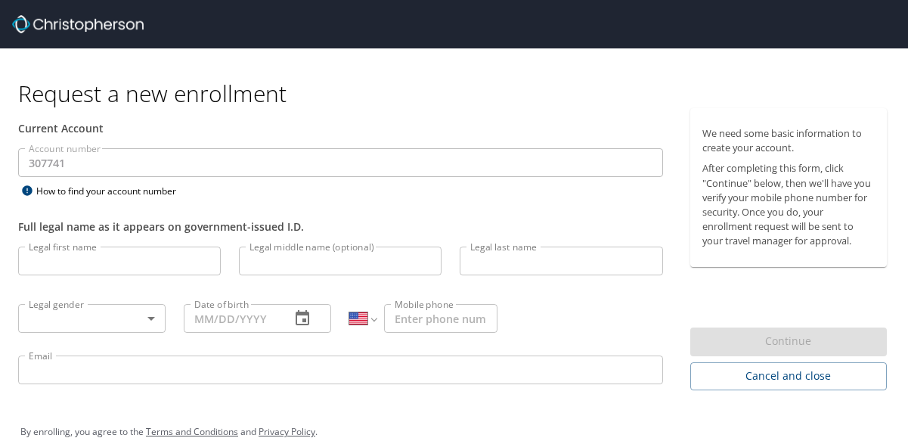 This screenshot has width=908, height=438. Describe the element at coordinates (340, 128) in the screenshot. I see `div: Current Account` at that location.